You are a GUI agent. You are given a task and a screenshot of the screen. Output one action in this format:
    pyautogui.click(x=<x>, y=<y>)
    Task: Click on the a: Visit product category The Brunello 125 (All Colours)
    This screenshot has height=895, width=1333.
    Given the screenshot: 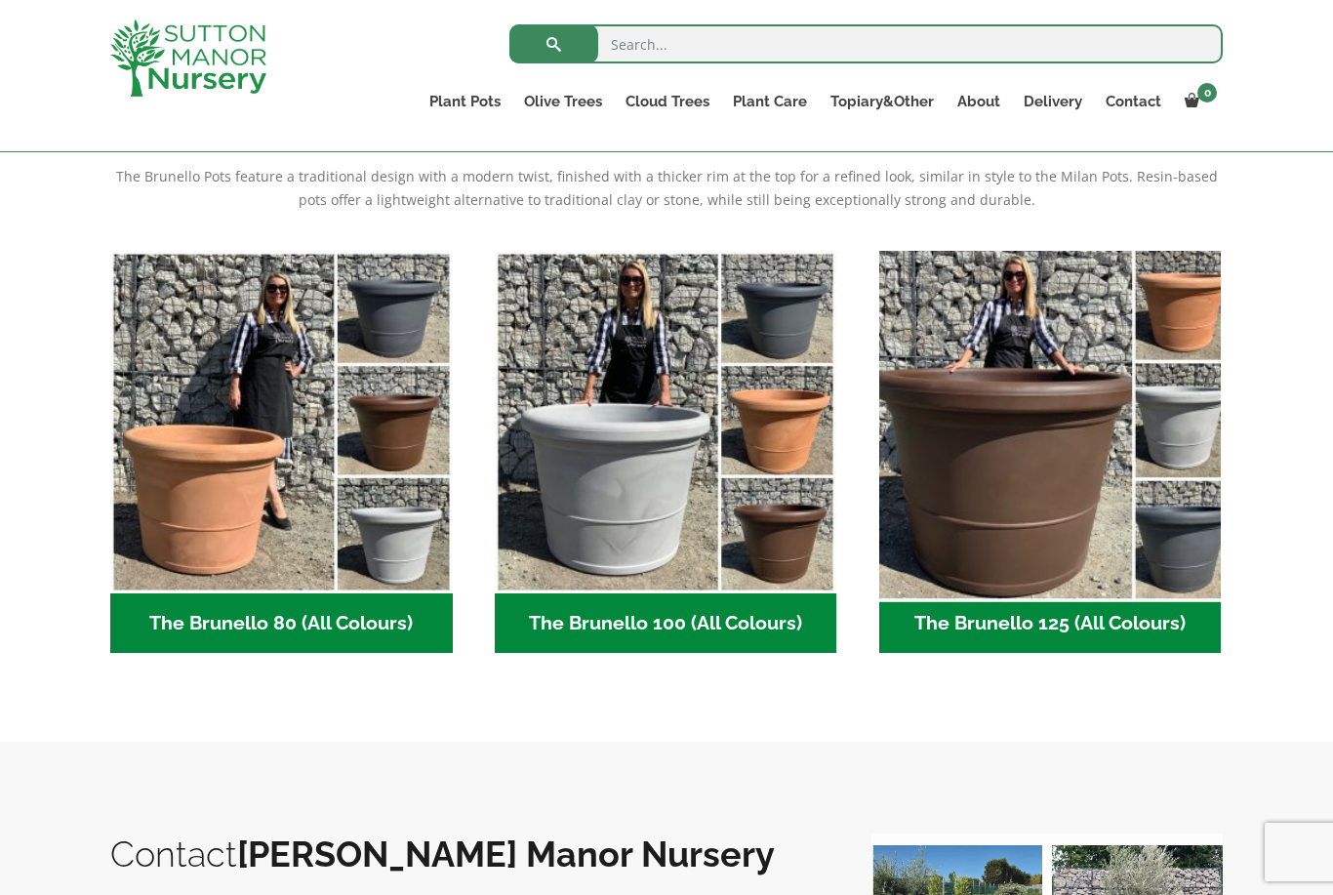 What is the action you would take?
    pyautogui.click(x=1050, y=452)
    